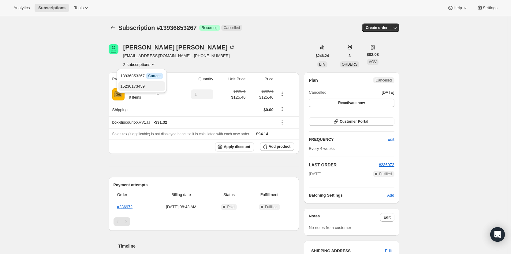 This screenshot has width=511, height=254. What do you see at coordinates (376, 28) in the screenshot?
I see `button: Create order` at bounding box center [376, 28].